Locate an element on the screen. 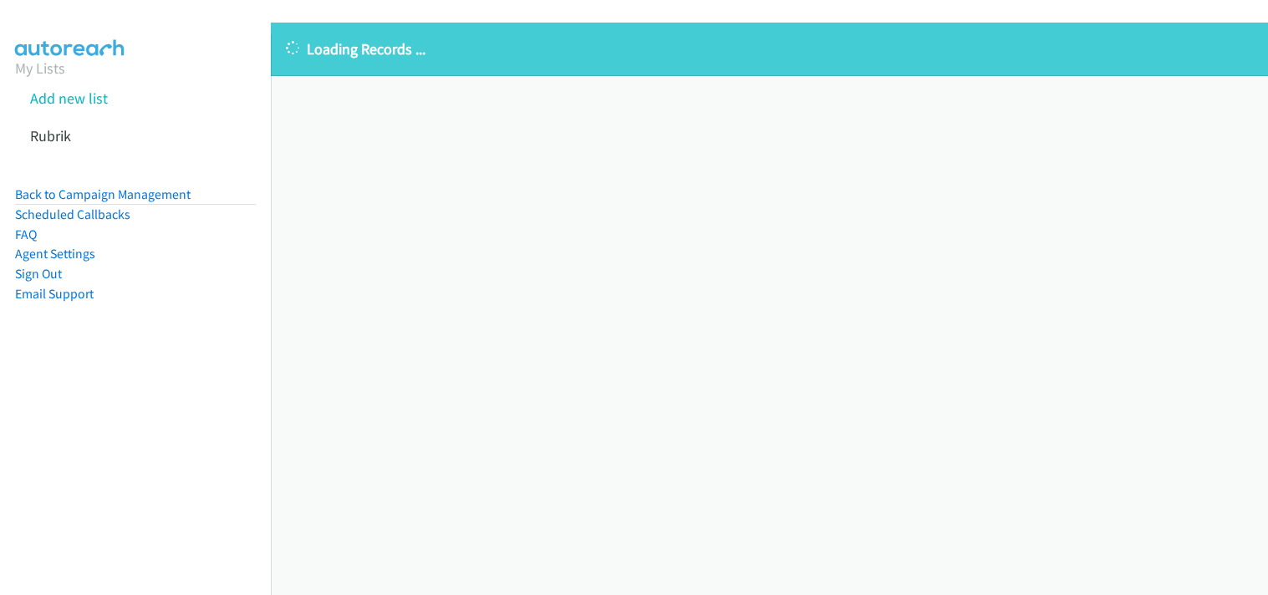 The image size is (1268, 595). a: Add new list is located at coordinates (69, 98).